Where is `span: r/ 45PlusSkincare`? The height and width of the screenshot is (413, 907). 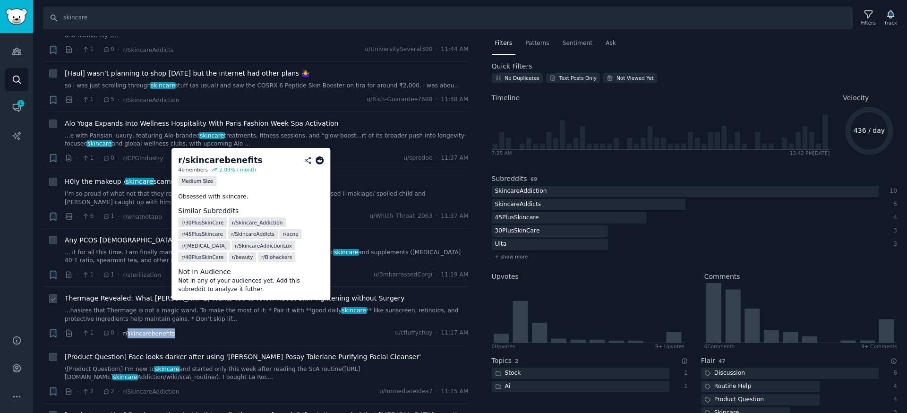
span: r/ 45PlusSkincare is located at coordinates (202, 234).